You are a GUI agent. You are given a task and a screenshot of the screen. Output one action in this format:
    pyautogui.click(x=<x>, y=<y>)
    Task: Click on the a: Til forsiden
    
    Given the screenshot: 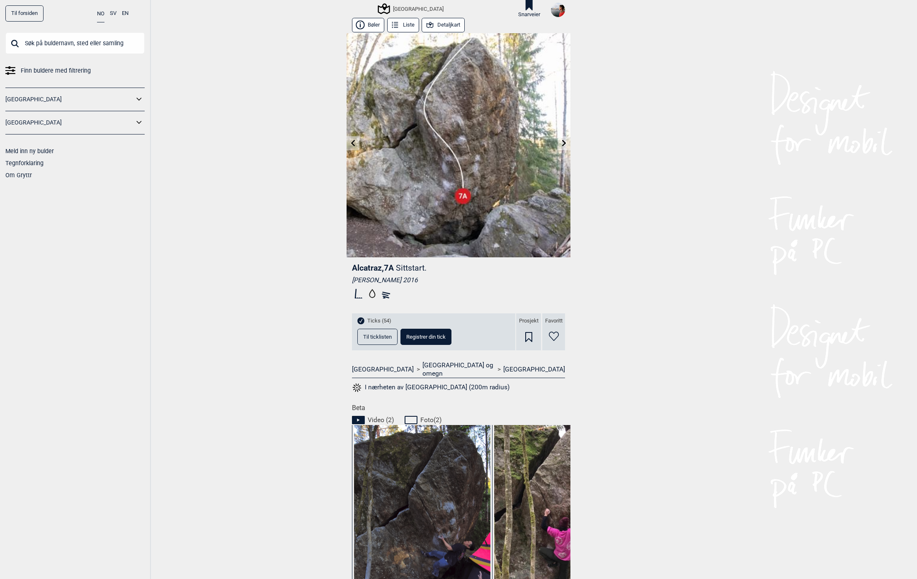 What is the action you would take?
    pyautogui.click(x=24, y=13)
    